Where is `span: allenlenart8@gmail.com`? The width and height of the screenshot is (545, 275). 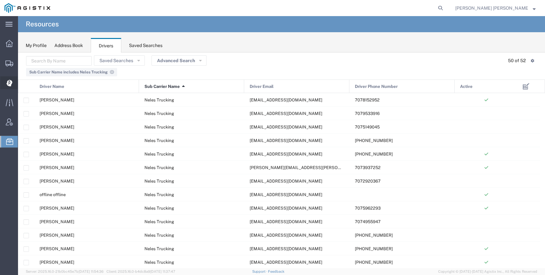
span: allenlenart8@gmail.com is located at coordinates (286, 208).